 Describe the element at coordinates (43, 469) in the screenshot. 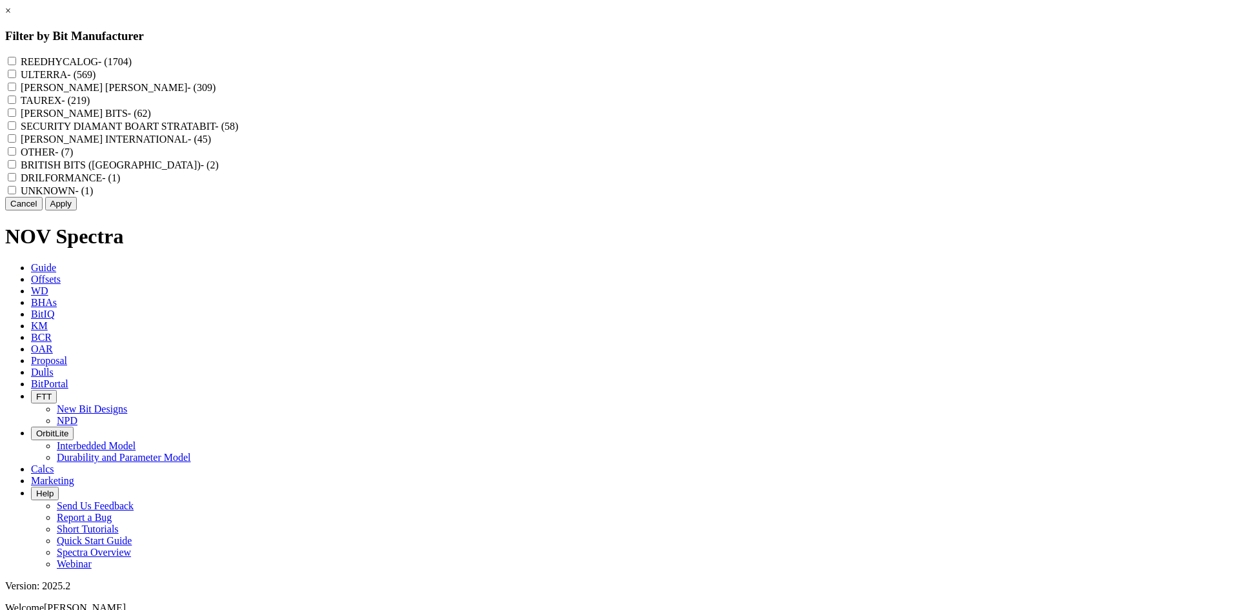

I see `span: Calcs` at that location.